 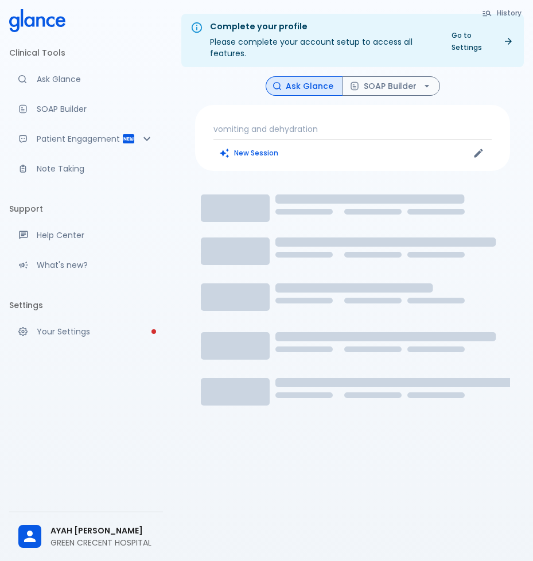 I want to click on div: Complete your profile, so click(x=322, y=27).